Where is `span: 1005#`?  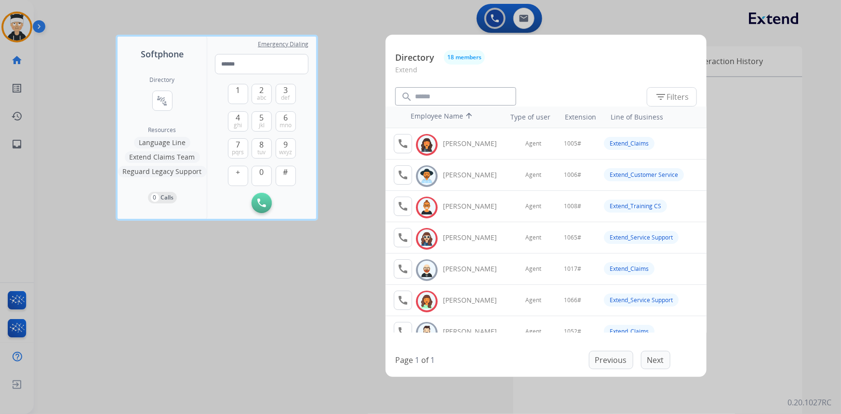 span: 1005# is located at coordinates (573, 144).